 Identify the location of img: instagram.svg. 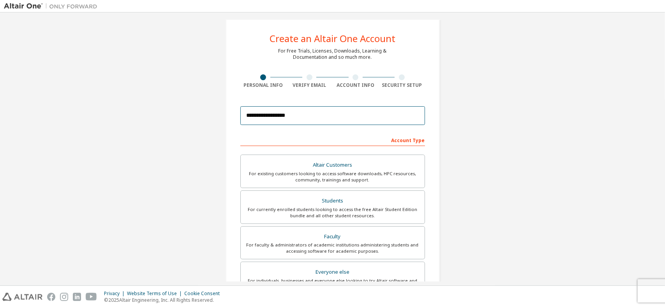
(64, 297).